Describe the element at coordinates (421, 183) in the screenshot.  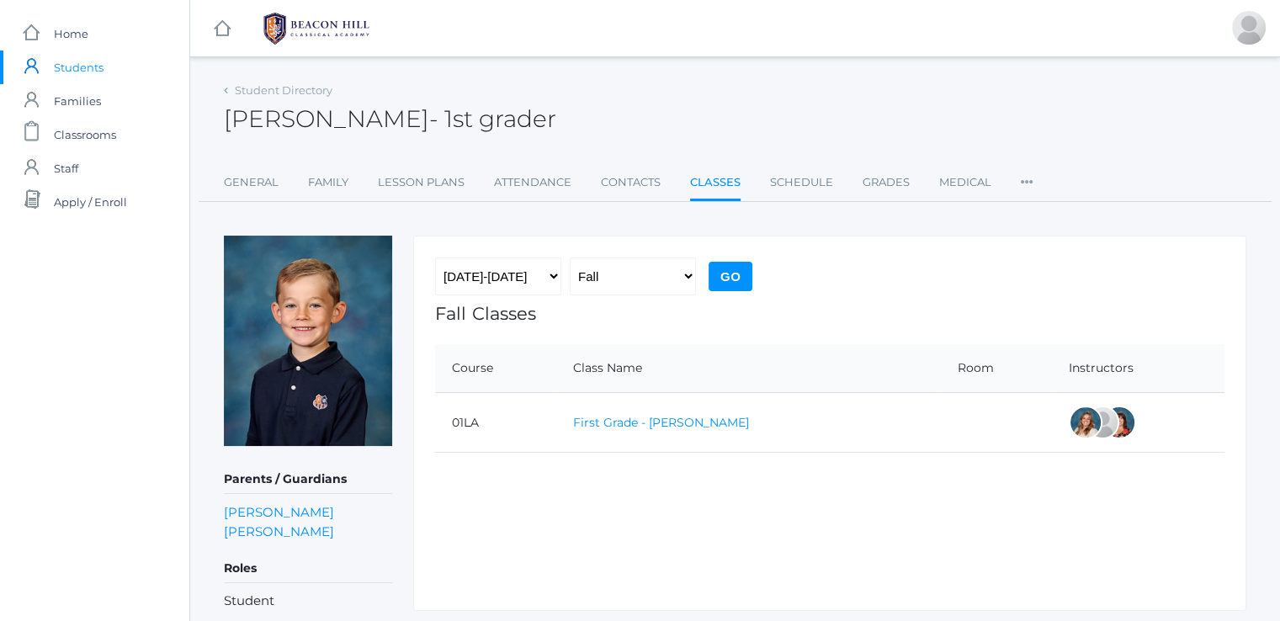
I see `a: Lesson Plans` at that location.